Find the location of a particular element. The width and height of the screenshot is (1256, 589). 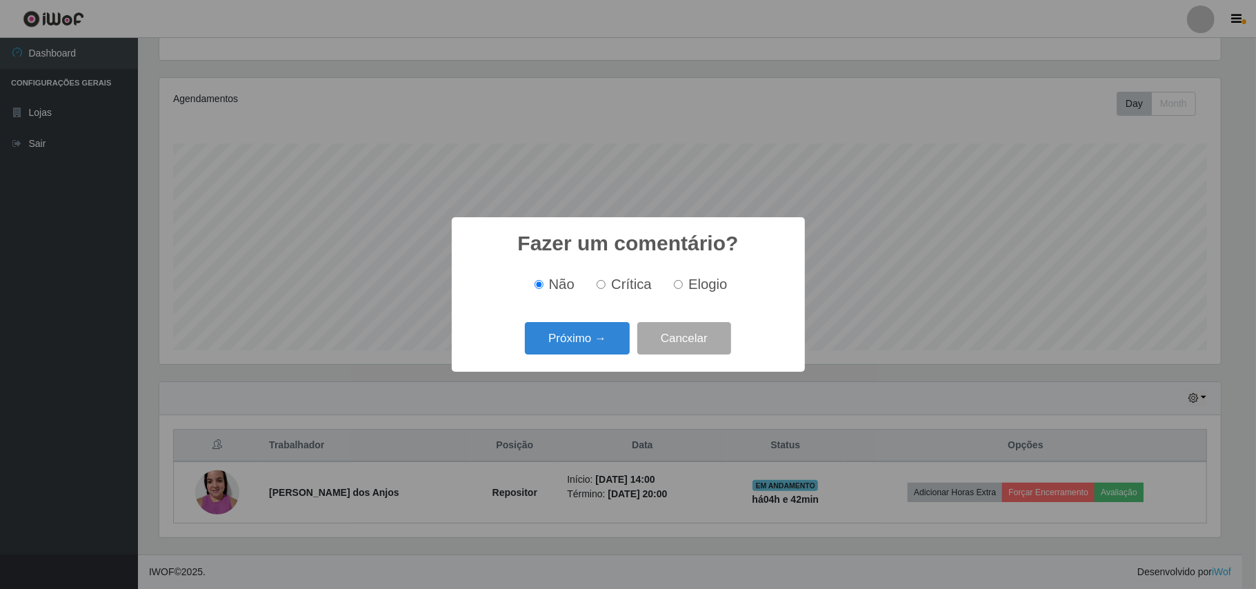

h2: Fazer um comentário? is located at coordinates (628, 244).